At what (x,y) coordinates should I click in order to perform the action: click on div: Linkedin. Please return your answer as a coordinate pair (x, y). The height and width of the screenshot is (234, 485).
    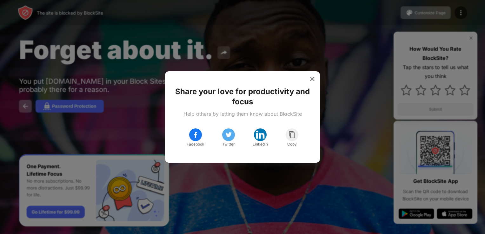
    Looking at the image, I should click on (260, 144).